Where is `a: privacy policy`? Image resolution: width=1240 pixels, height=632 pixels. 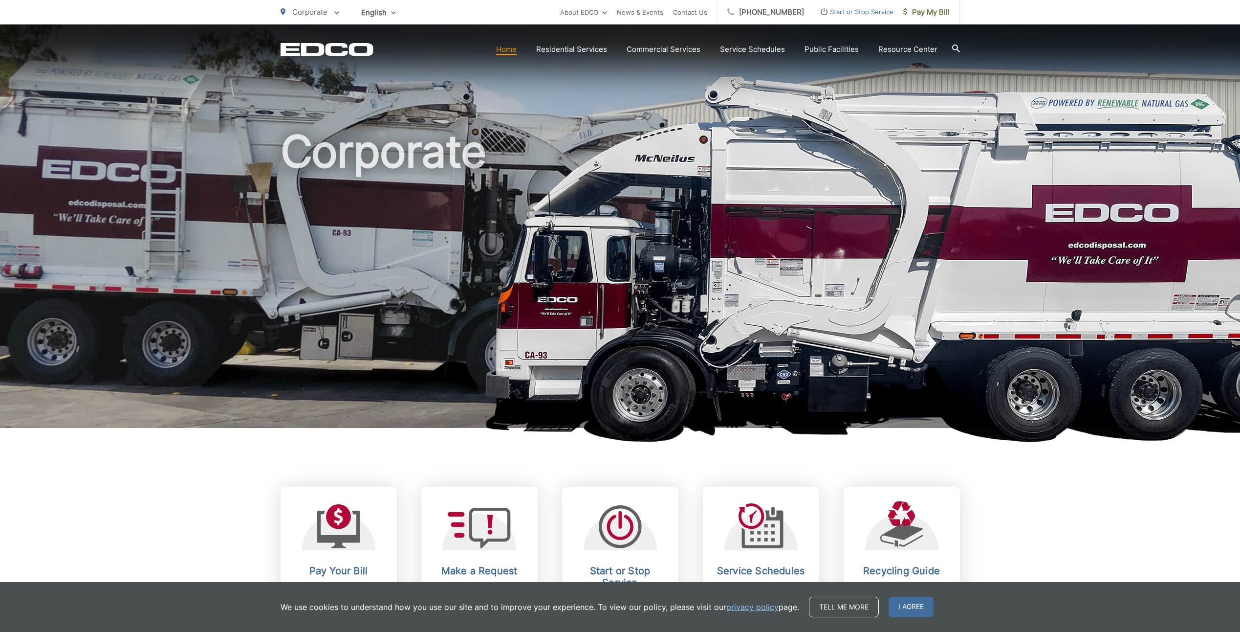
a: privacy policy is located at coordinates (752, 607).